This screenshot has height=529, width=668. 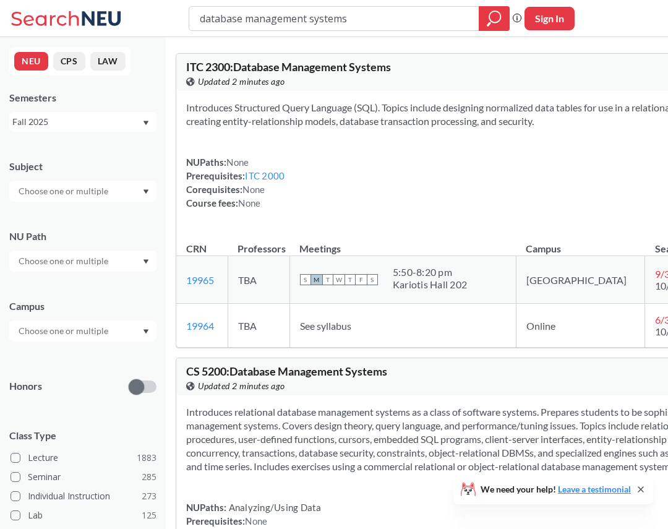 I want to click on div: Fall 2025Dropdown arrow, so click(x=83, y=122).